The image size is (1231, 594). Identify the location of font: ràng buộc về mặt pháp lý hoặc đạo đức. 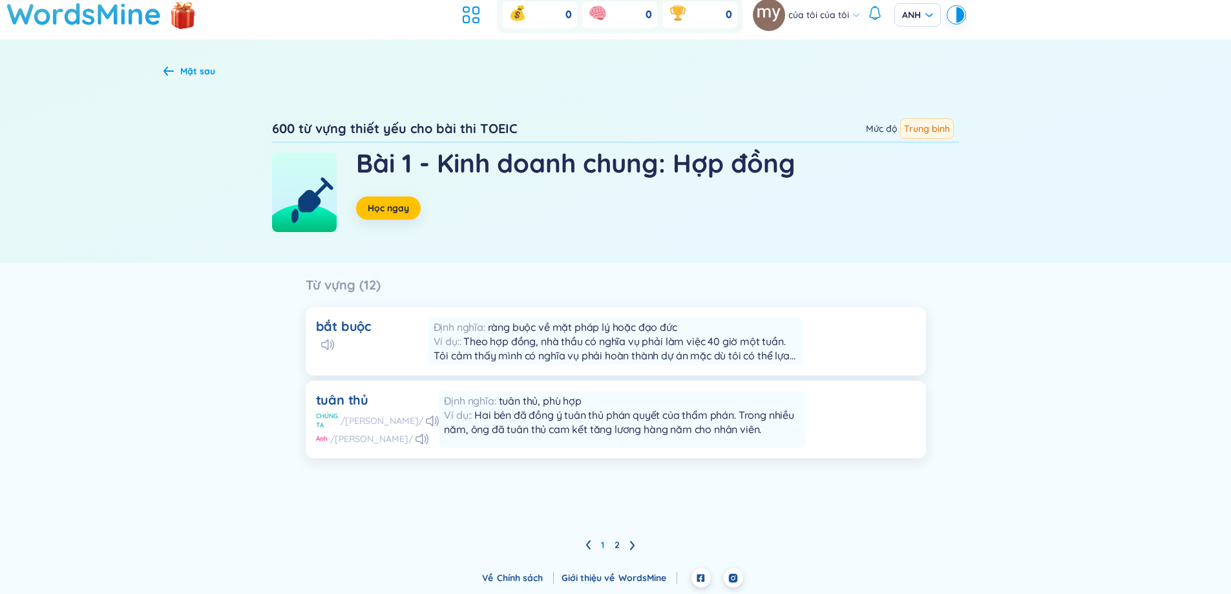
(582, 327).